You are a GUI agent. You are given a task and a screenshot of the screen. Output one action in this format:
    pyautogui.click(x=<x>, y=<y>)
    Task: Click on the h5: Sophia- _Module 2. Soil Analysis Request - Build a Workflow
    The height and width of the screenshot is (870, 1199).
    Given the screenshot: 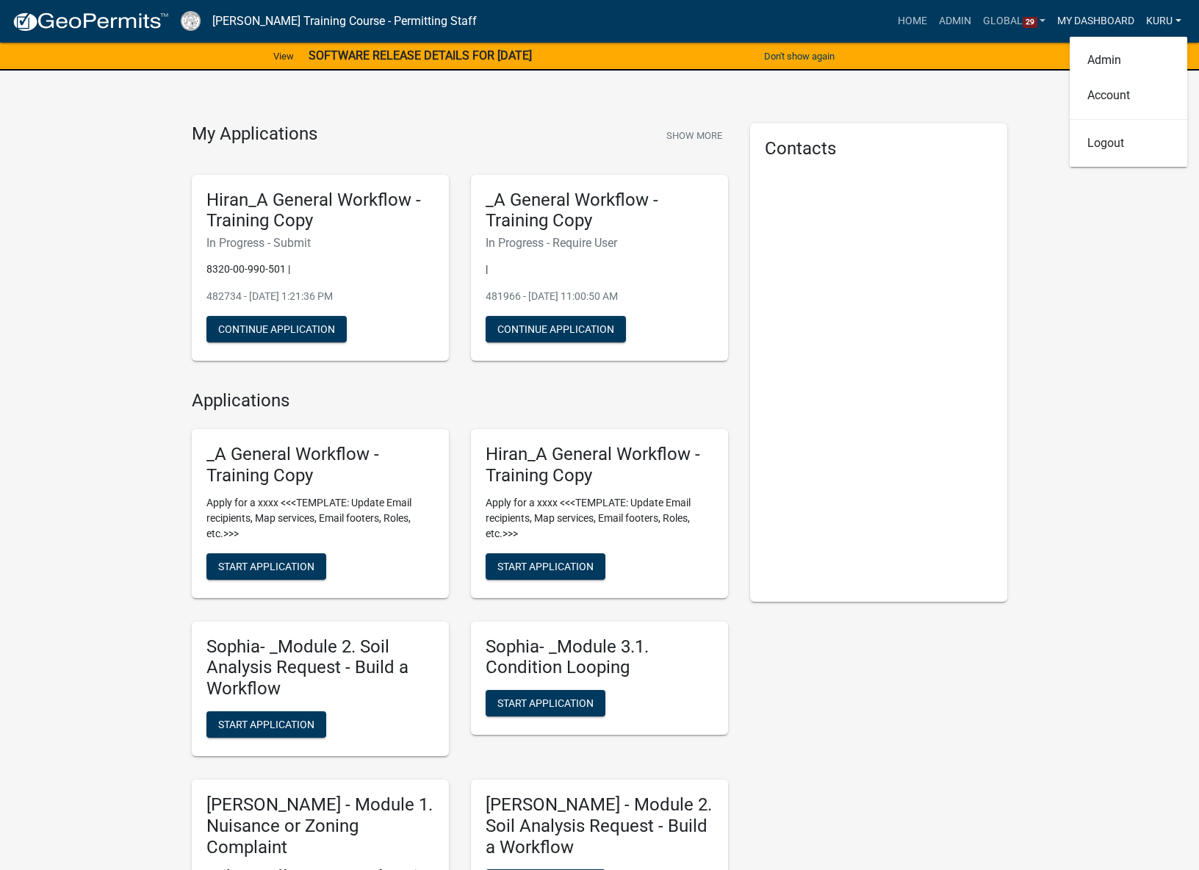 What is the action you would take?
    pyautogui.click(x=320, y=668)
    